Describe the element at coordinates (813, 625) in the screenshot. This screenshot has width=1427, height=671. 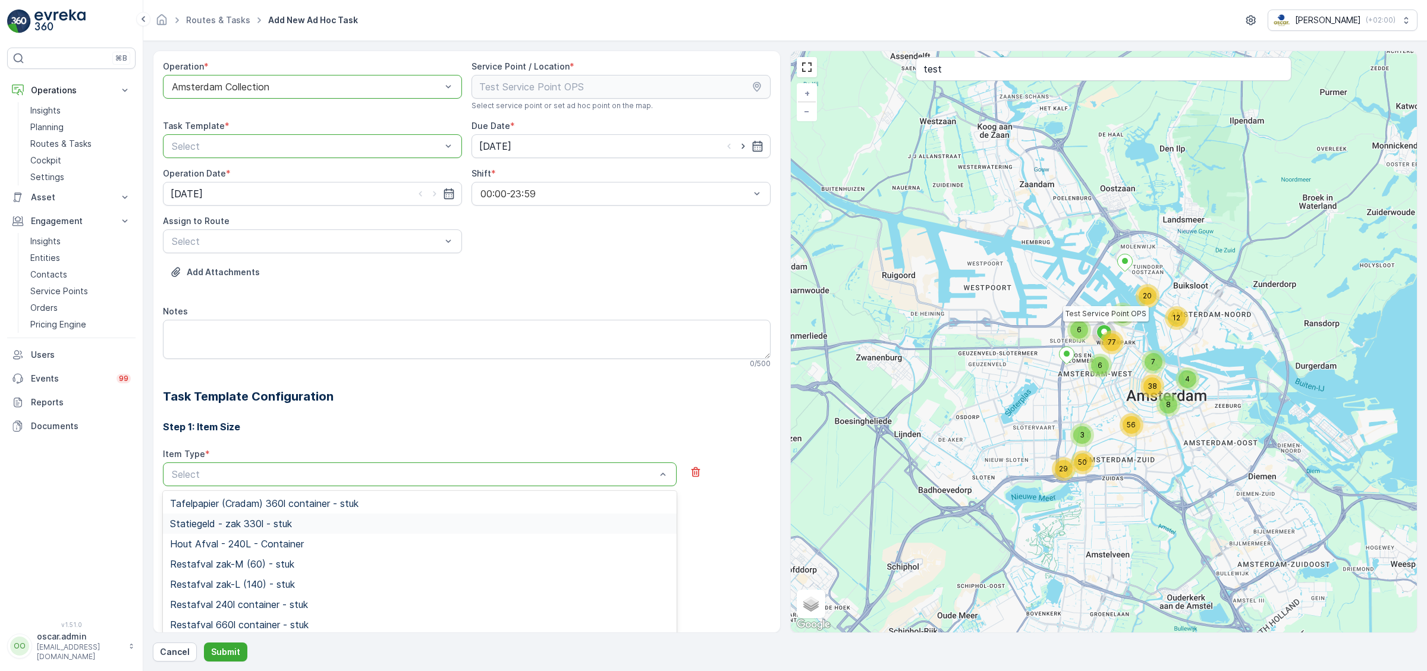
I see `a: Open this area in Google Maps (opens a new window)` at that location.